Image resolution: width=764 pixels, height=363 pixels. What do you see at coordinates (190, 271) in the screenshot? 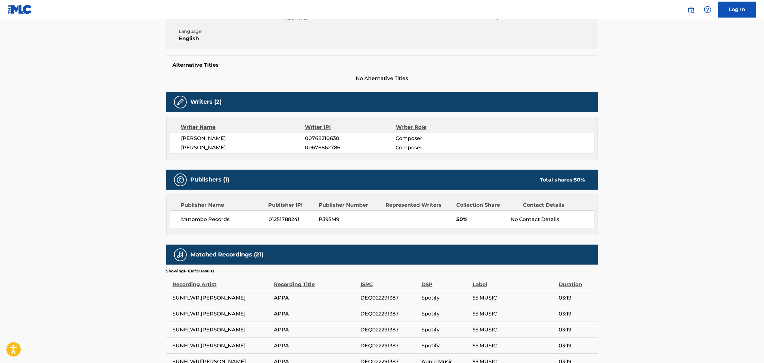
I see `p: Showing 1 - 10 of 21 results` at bounding box center [190, 271].